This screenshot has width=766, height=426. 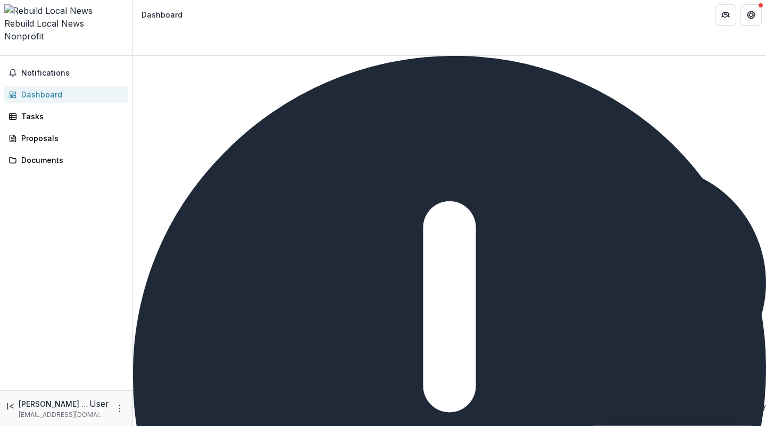 What do you see at coordinates (66, 23) in the screenshot?
I see `div: Rebuild Local News` at bounding box center [66, 23].